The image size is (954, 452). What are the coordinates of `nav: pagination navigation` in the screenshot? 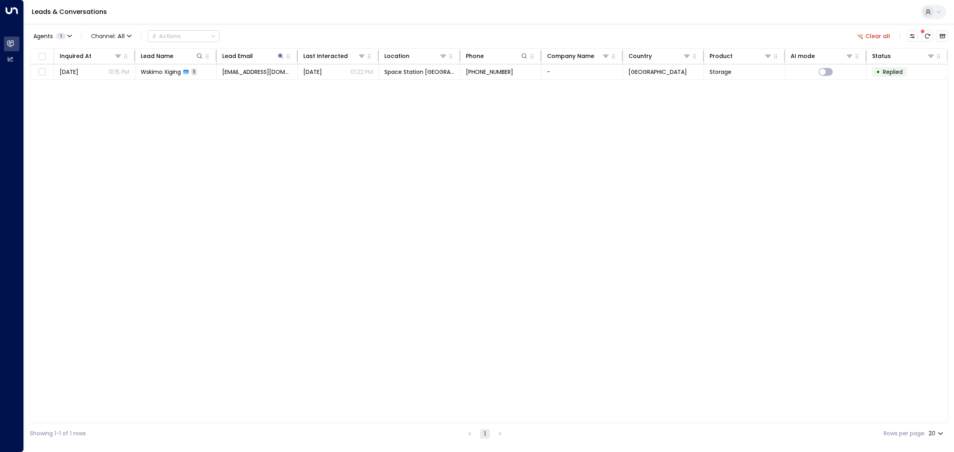 It's located at (485, 434).